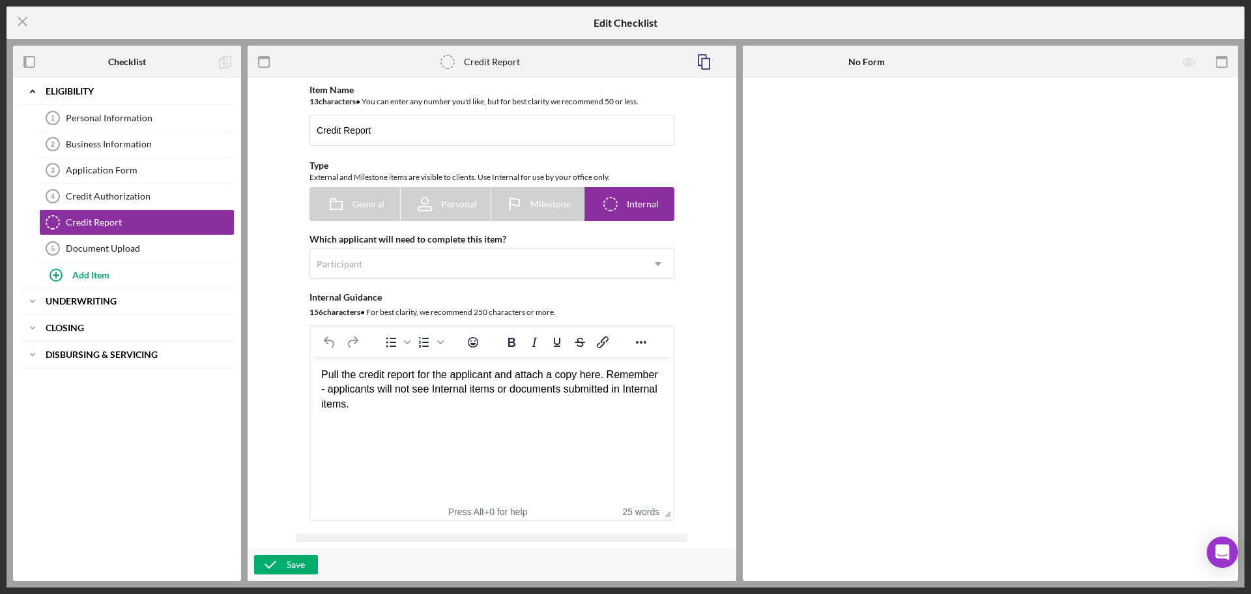 The image size is (1251, 594). What do you see at coordinates (641, 342) in the screenshot?
I see `button: Reveal or hide additional toolbar items` at bounding box center [641, 342].